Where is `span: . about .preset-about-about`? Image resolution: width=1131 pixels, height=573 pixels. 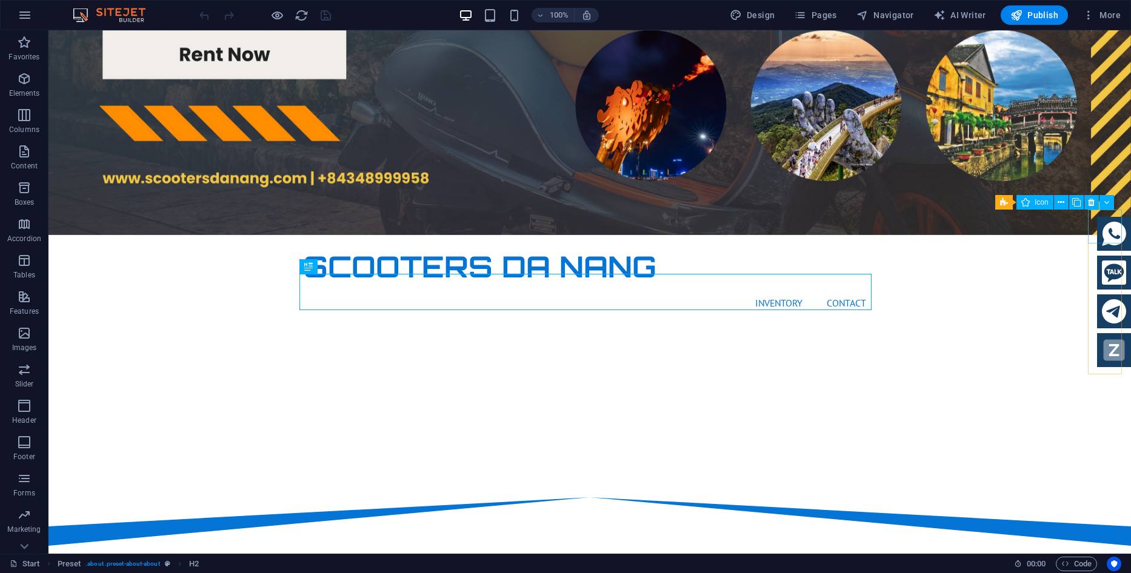
span: . about .preset-about-about is located at coordinates (122, 564).